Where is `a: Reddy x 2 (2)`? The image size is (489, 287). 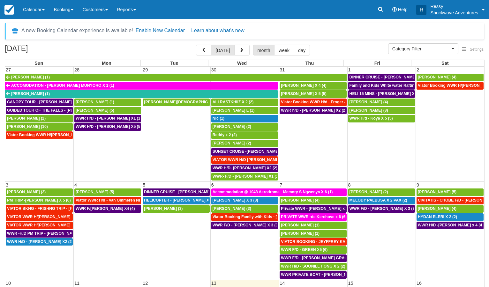
a: Reddy x 2 (2) is located at coordinates (244, 135).